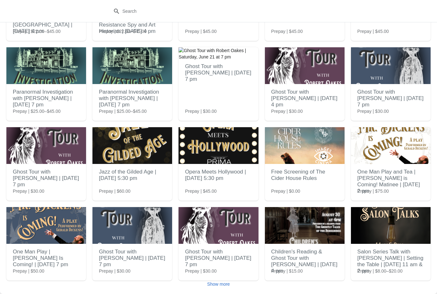 This screenshot has width=437, height=294. What do you see at coordinates (391, 146) in the screenshot?
I see `img: One Man Play and Tea | Mr. Dickens is Coming! Matinee | September 21 at 2 pm` at bounding box center [391, 146].